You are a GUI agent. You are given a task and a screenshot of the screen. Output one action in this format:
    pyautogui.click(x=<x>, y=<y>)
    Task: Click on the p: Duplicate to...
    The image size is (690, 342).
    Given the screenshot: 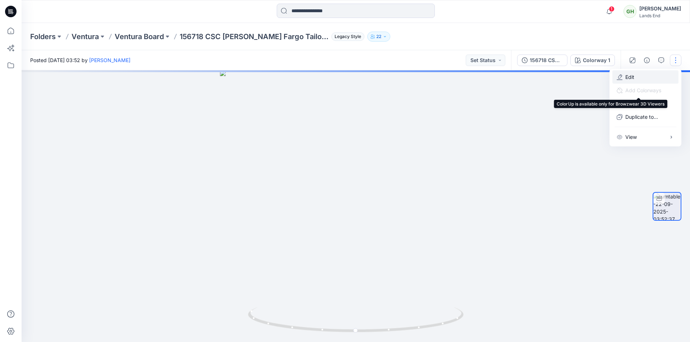 What is the action you would take?
    pyautogui.click(x=641, y=117)
    